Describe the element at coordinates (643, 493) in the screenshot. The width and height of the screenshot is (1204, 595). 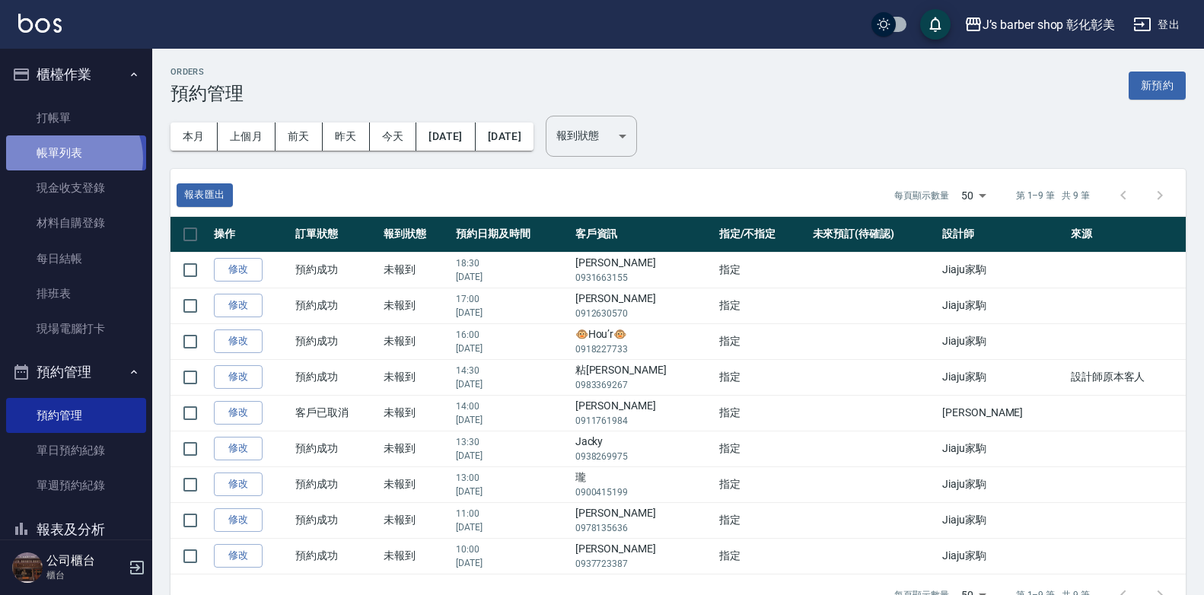
I see `p: 0900415199` at that location.